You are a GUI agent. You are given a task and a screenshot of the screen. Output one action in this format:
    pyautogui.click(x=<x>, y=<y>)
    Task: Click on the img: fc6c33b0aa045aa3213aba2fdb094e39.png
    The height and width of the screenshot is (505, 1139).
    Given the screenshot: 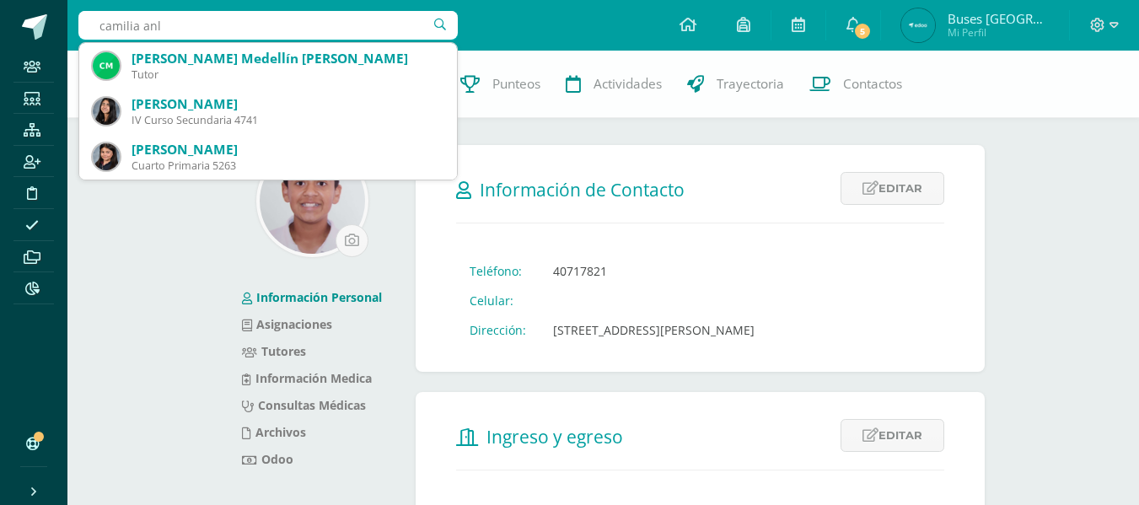 What is the action you would take?
    pyautogui.click(x=918, y=25)
    